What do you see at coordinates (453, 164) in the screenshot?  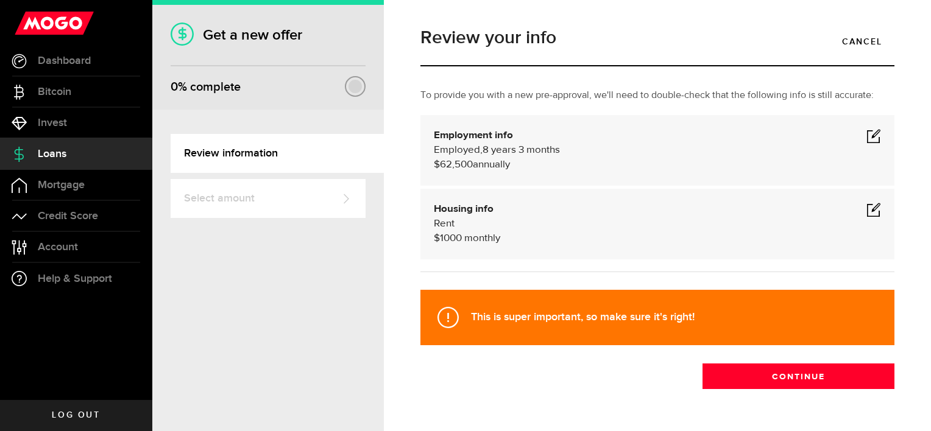 I see `span: $62,500` at bounding box center [453, 164].